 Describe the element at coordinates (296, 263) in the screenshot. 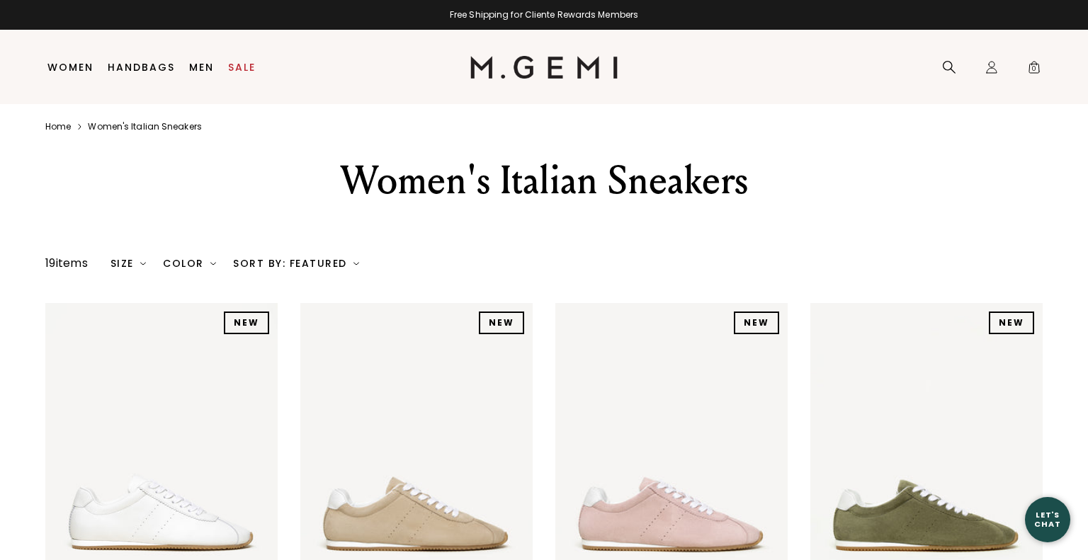

I see `div: Sort By: Featured` at that location.